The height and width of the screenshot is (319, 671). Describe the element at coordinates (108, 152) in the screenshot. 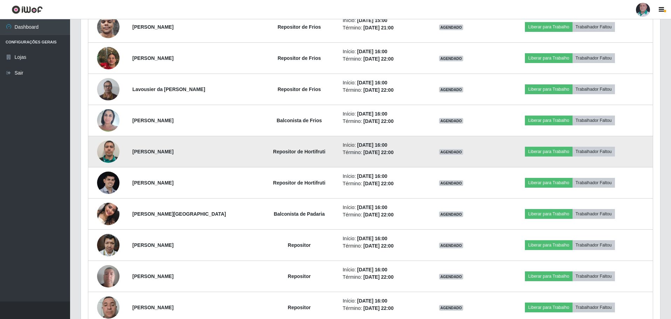

I see `img: 1751290026340.jpeg` at that location.